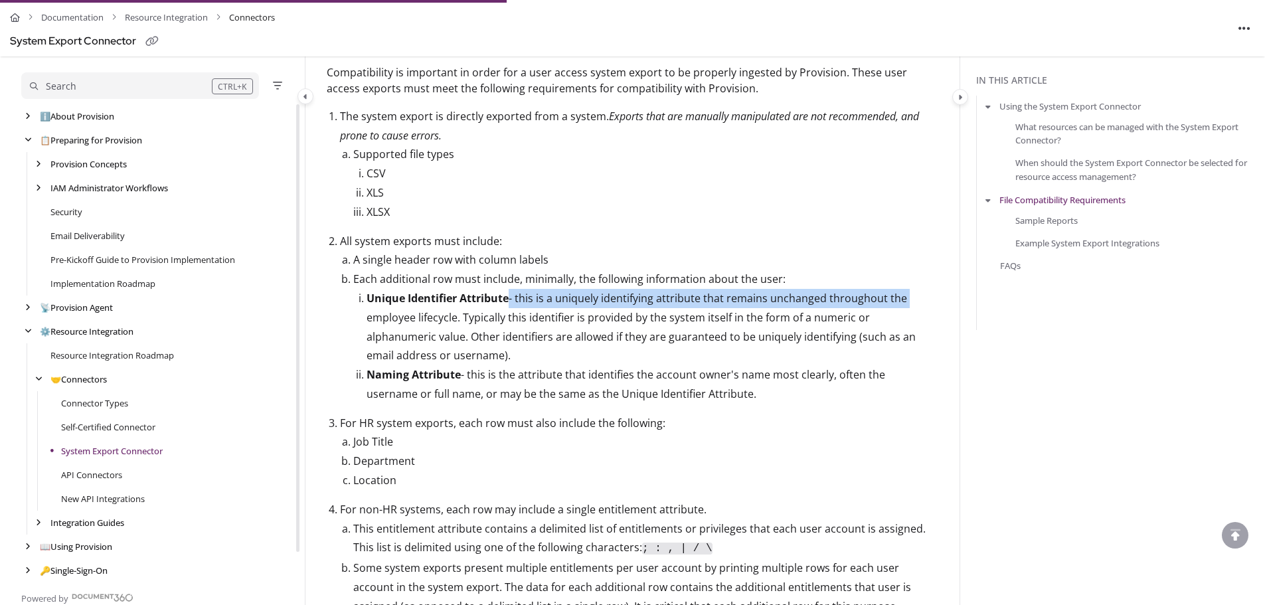 This screenshot has width=1265, height=605. What do you see at coordinates (639, 164) in the screenshot?
I see `li: The system export is directly exported from a system.` at bounding box center [639, 164].